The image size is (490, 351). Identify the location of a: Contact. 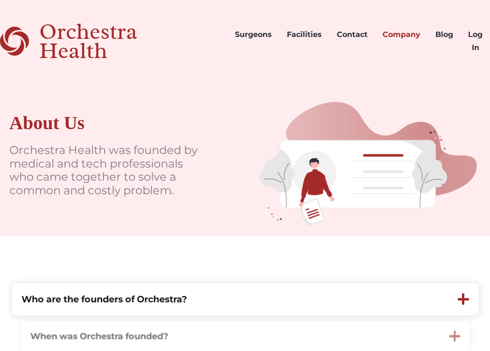
(353, 41).